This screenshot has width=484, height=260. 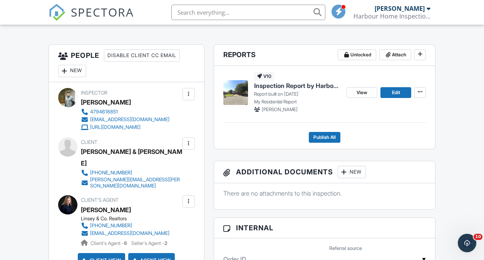 What do you see at coordinates (89, 142) in the screenshot?
I see `span: Client` at bounding box center [89, 142].